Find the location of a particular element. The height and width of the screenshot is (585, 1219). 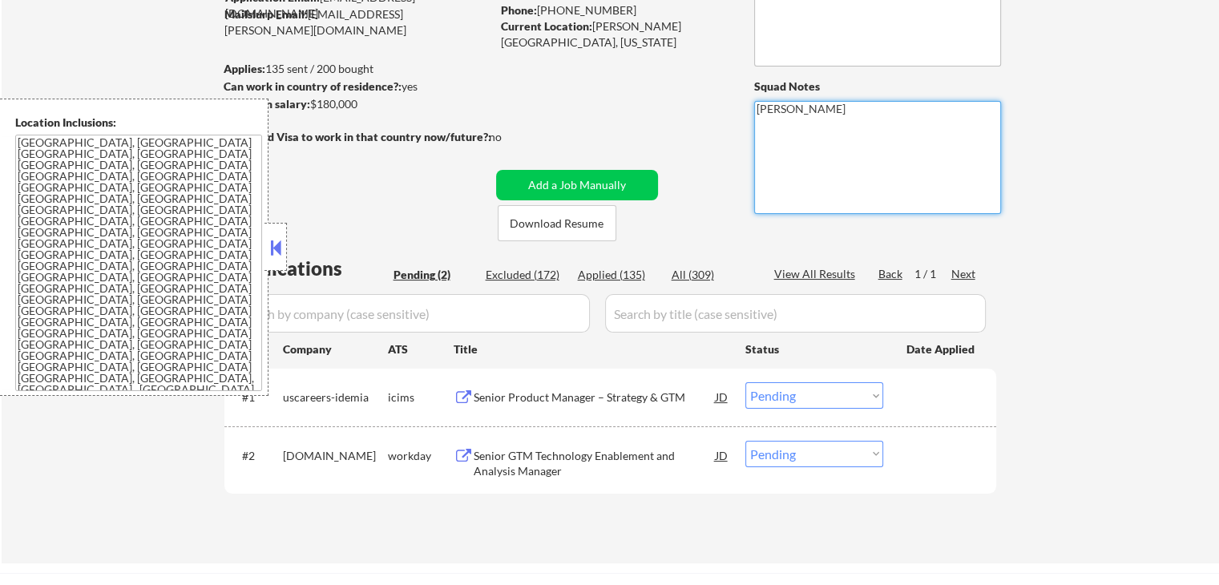

div: 135 sent / 200 bought is located at coordinates (357, 69).